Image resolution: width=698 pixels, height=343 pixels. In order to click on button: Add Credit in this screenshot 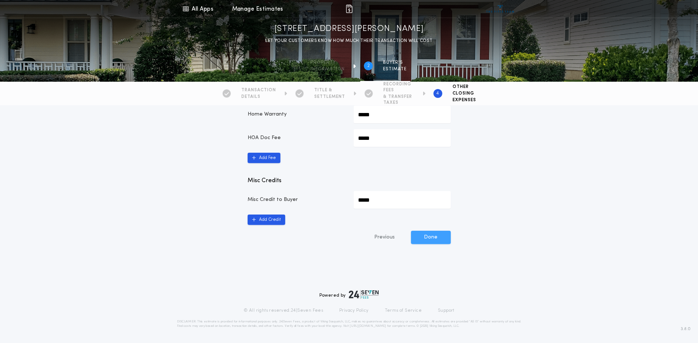, I will do `click(267, 220)`.